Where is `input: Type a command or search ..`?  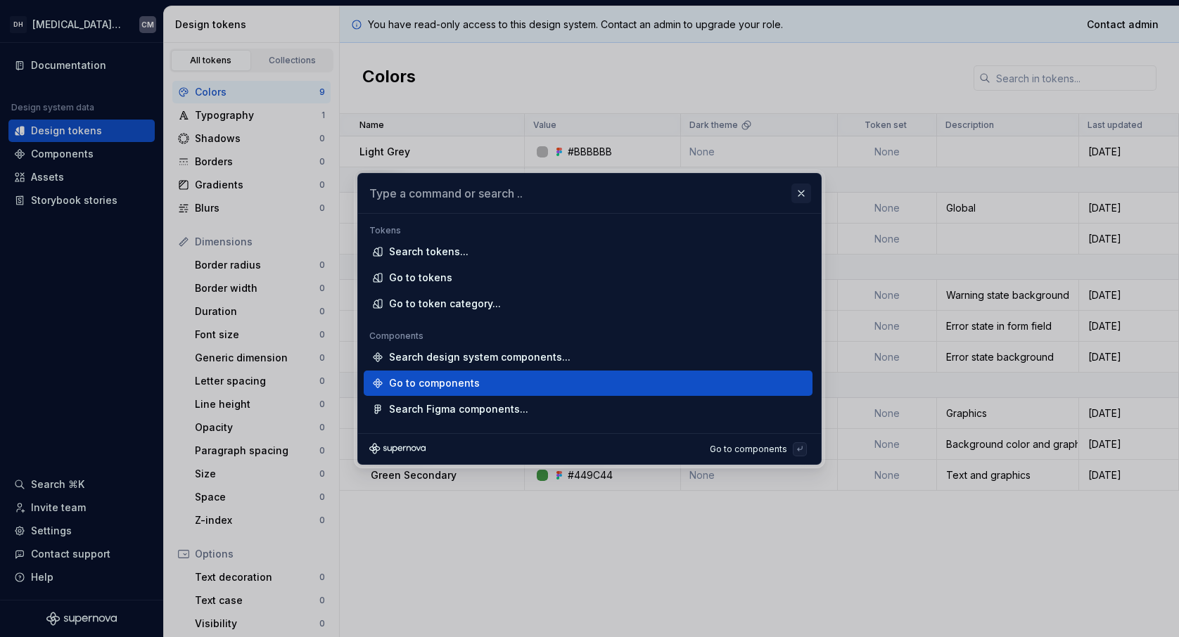 input: Type a command or search .. is located at coordinates (589, 193).